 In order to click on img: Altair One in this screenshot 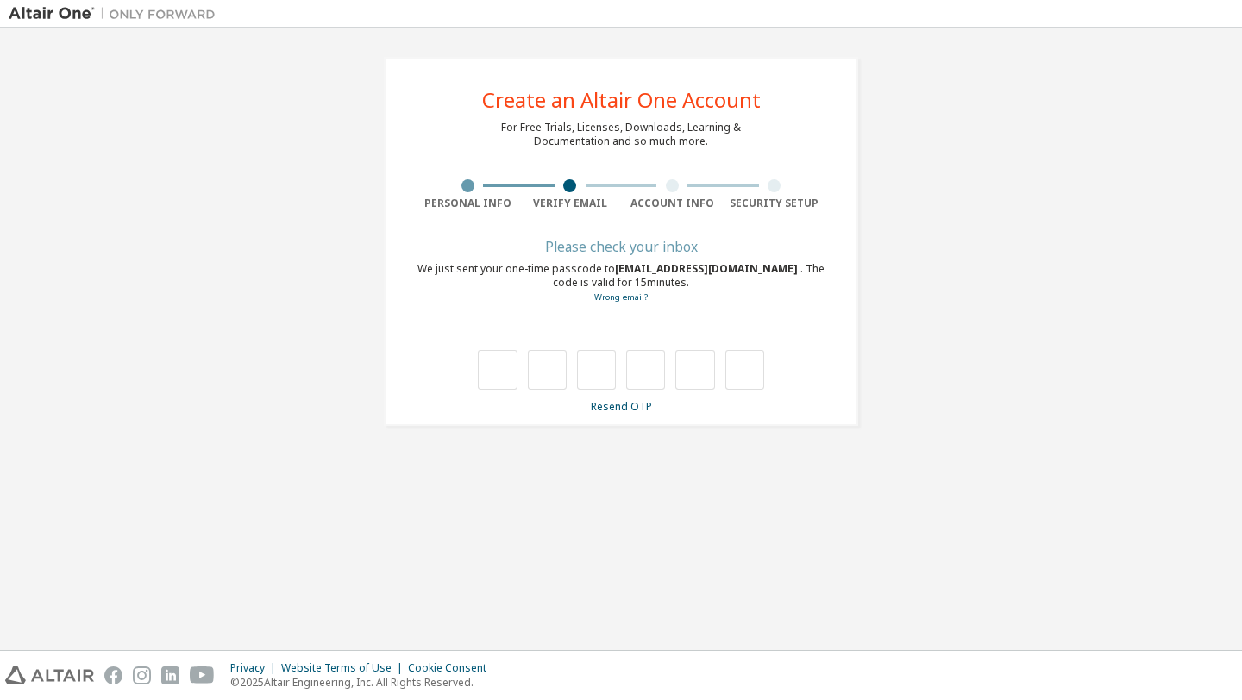, I will do `click(116, 14)`.